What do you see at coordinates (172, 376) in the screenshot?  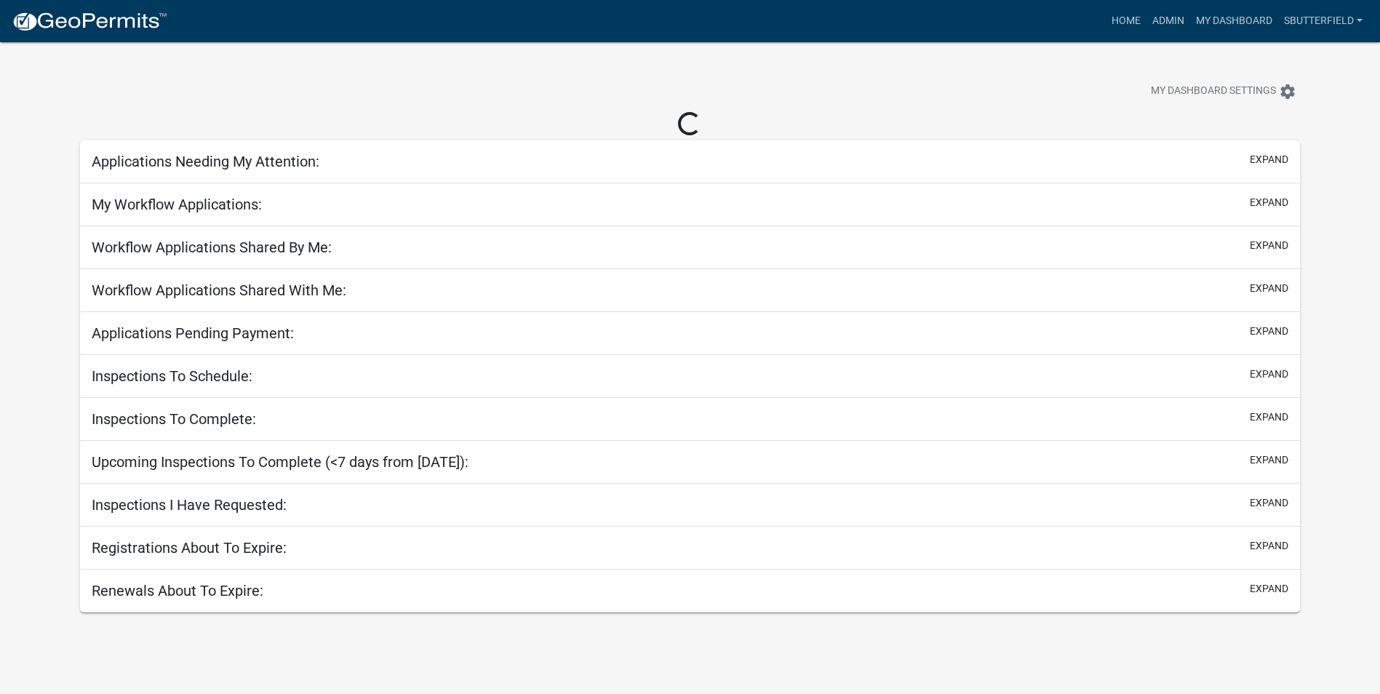 I see `h5: Inspections To Schedule:` at bounding box center [172, 376].